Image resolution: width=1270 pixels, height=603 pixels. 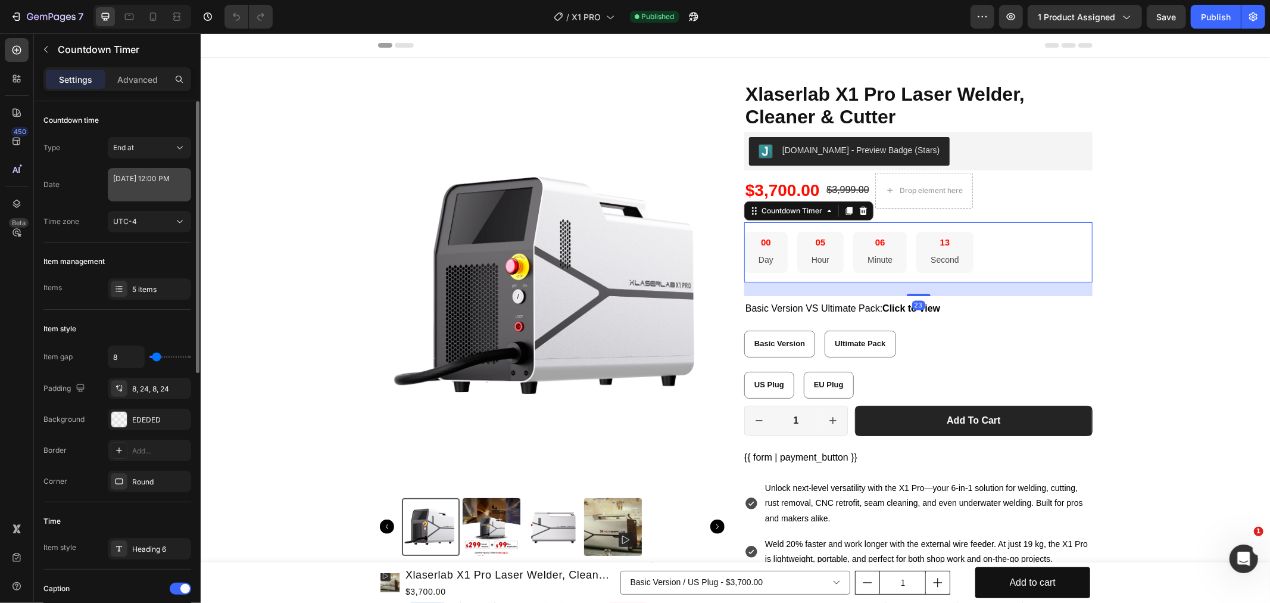 What do you see at coordinates (71, 120) in the screenshot?
I see `div: Countdown time` at bounding box center [71, 120].